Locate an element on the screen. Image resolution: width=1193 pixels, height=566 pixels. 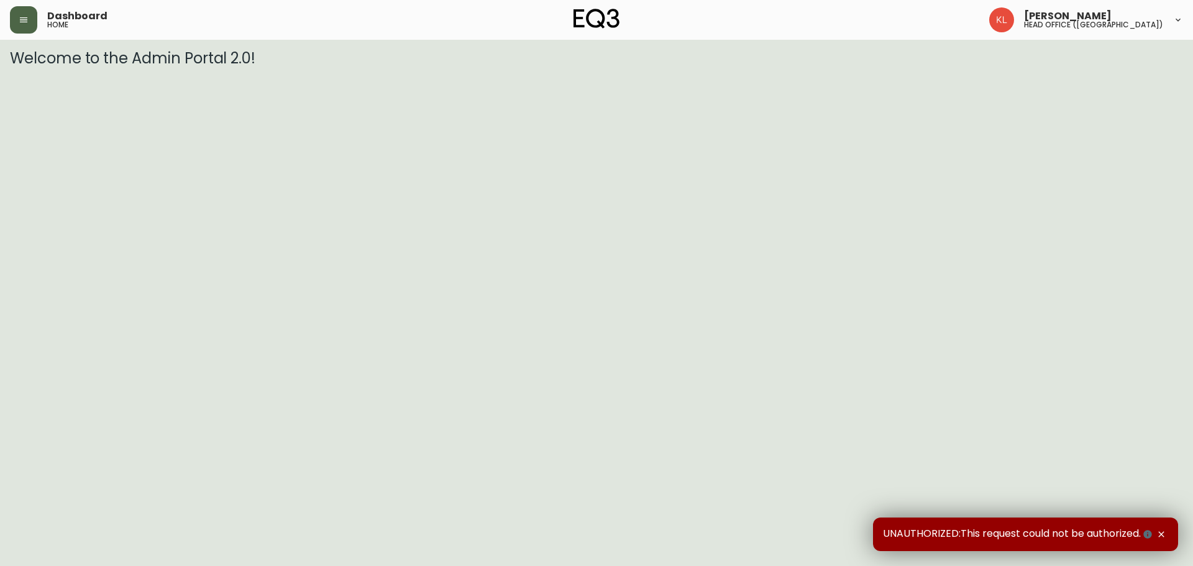
h5: home is located at coordinates (58, 25).